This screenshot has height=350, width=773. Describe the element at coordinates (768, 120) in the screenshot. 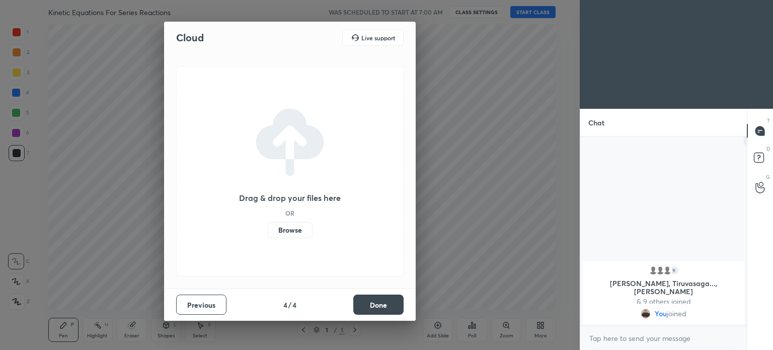

I see `p: T` at that location.